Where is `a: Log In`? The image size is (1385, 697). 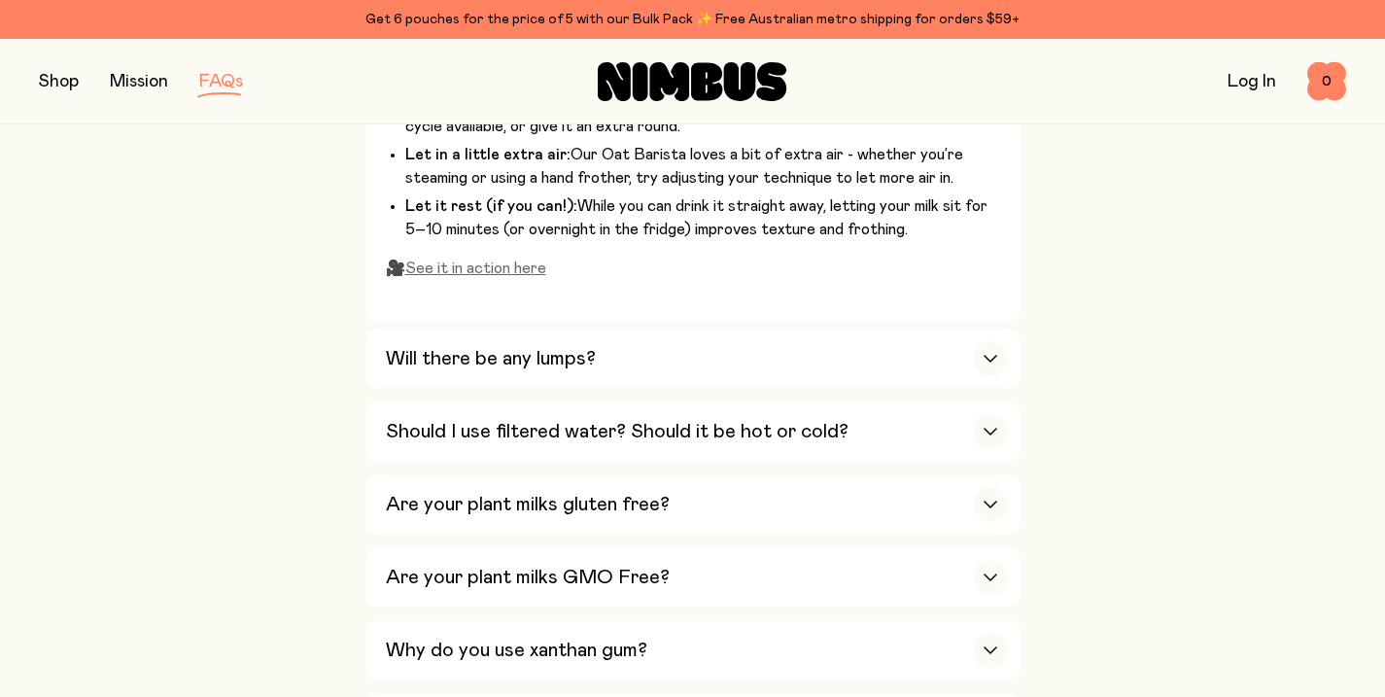
a: Log In is located at coordinates (1252, 82).